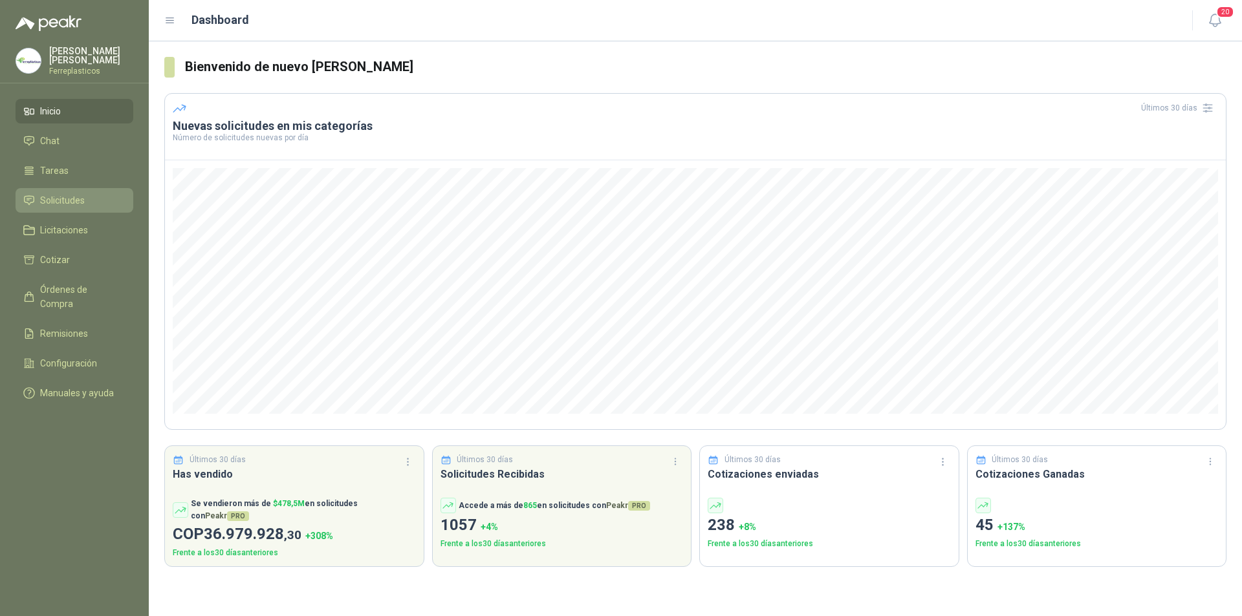 The height and width of the screenshot is (616, 1242). What do you see at coordinates (562, 474) in the screenshot?
I see `h3: Solicitudes Recibidas` at bounding box center [562, 474].